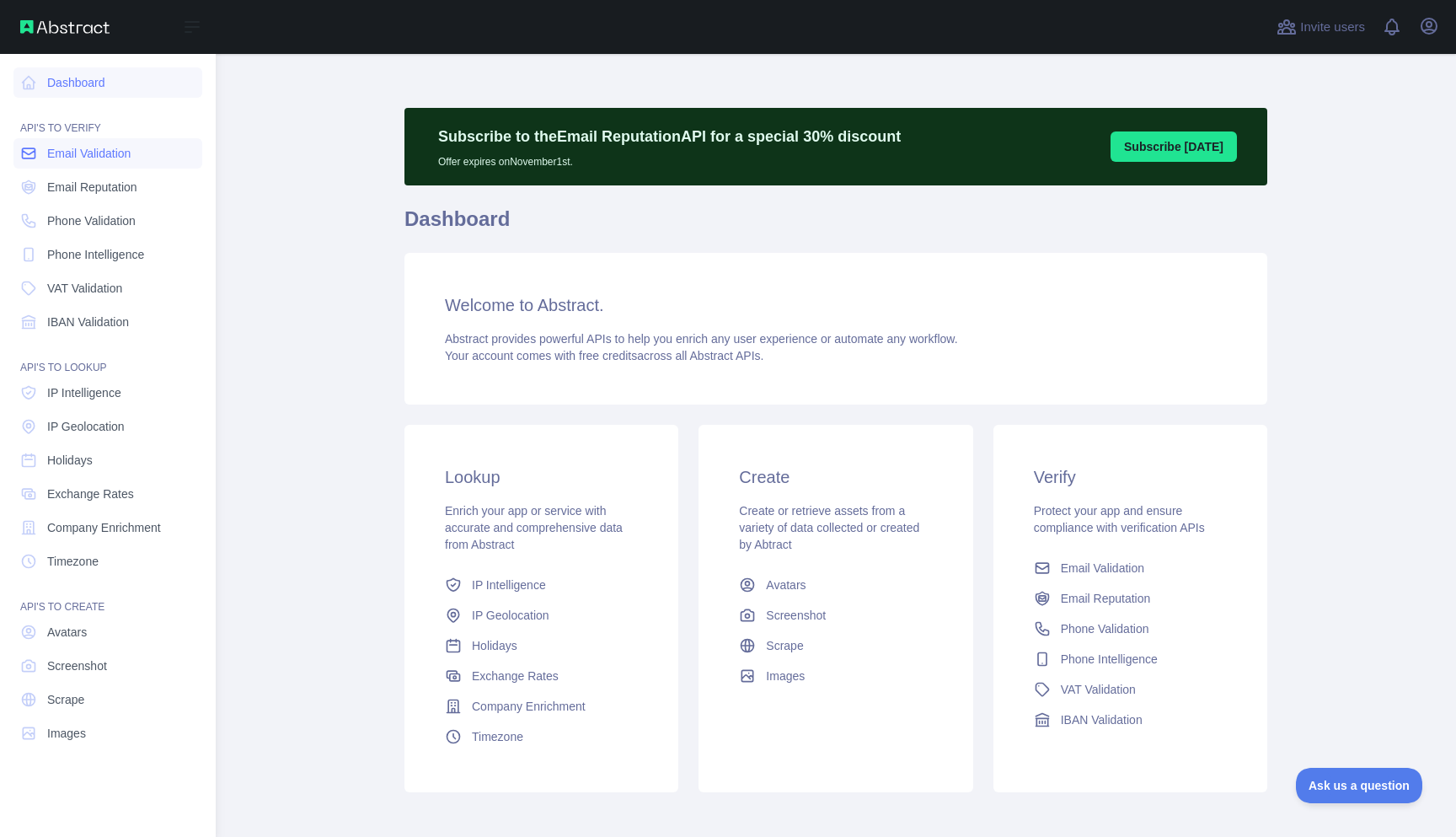 This screenshot has width=1456, height=837. What do you see at coordinates (669, 159) in the screenshot?
I see `p: Offer expires on November 1st.` at bounding box center [669, 159].